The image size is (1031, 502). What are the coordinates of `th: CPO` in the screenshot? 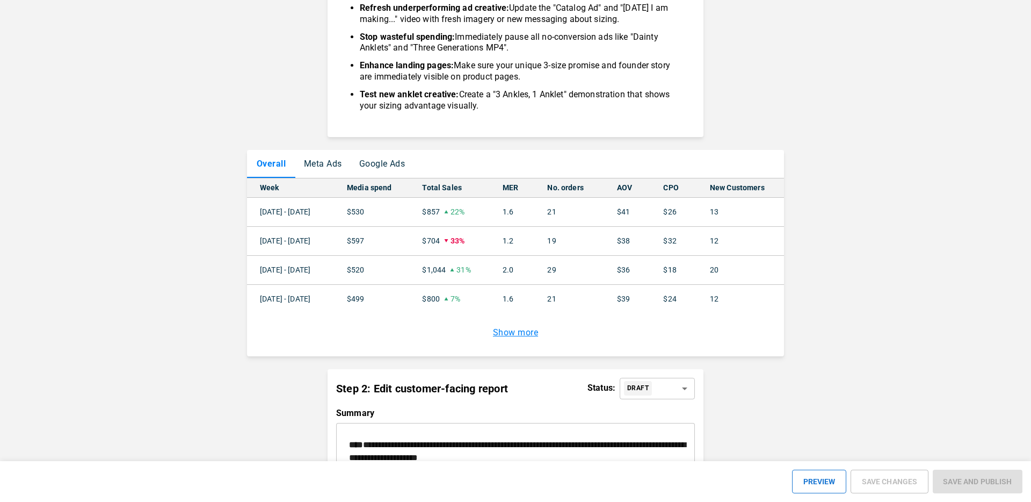 It's located at (673, 187).